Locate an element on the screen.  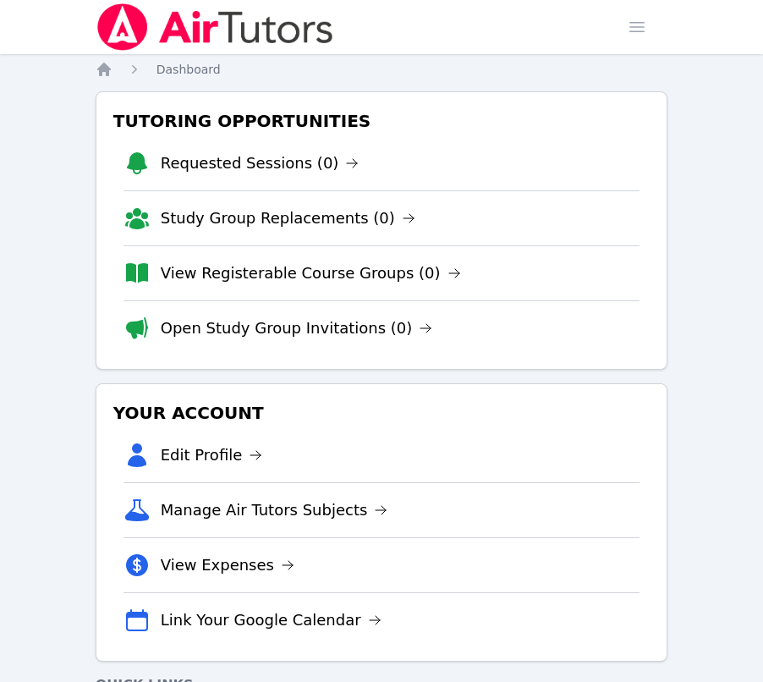
a: Dashboard is located at coordinates (189, 69).